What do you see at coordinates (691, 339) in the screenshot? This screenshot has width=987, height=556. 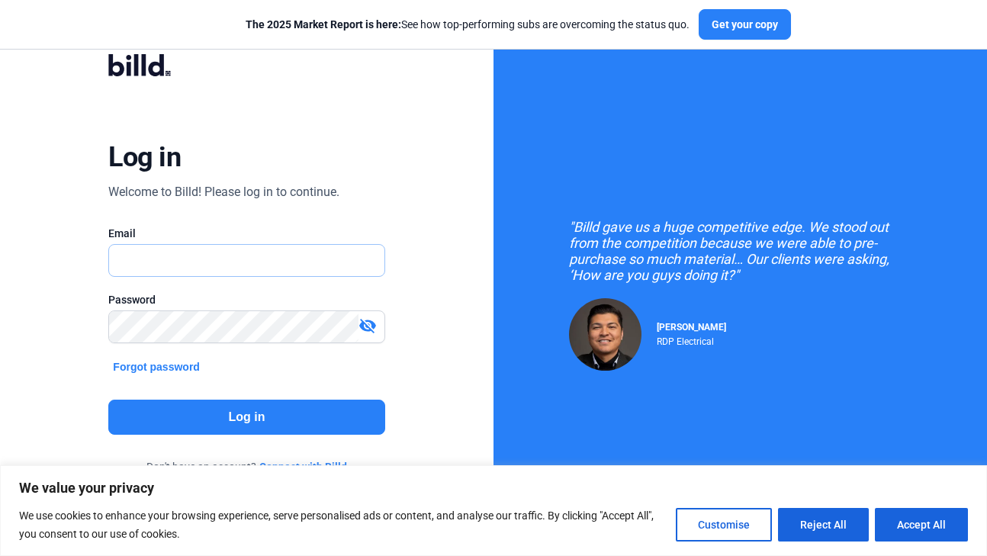 I see `div: RDP Electrical` at bounding box center [691, 339].